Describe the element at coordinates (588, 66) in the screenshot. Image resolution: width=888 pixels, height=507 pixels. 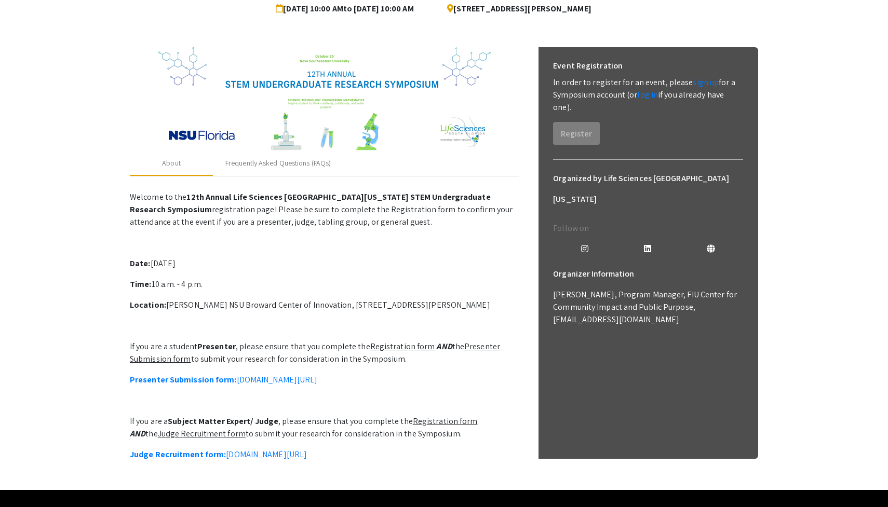
I see `h6: Event Registration` at that location.